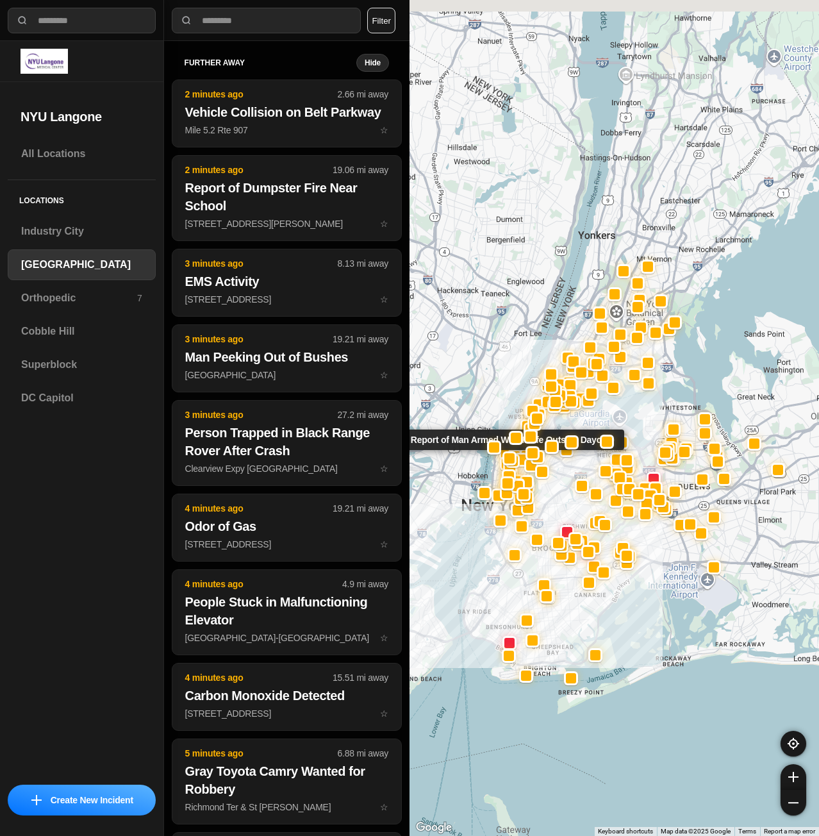 Image resolution: width=819 pixels, height=836 pixels. What do you see at coordinates (81, 365) in the screenshot?
I see `h3: Superblock` at bounding box center [81, 365].